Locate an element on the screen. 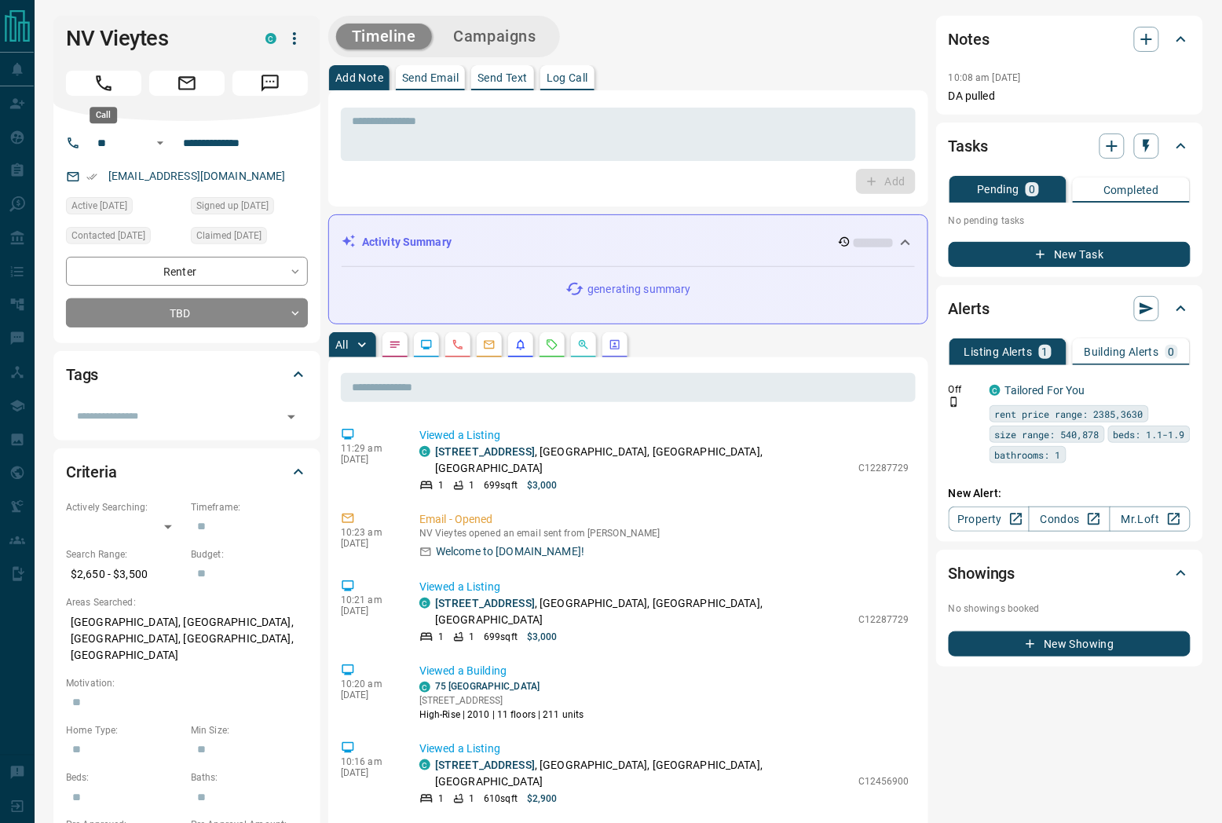 Image resolution: width=1222 pixels, height=823 pixels. button: New Task is located at coordinates (1070, 254).